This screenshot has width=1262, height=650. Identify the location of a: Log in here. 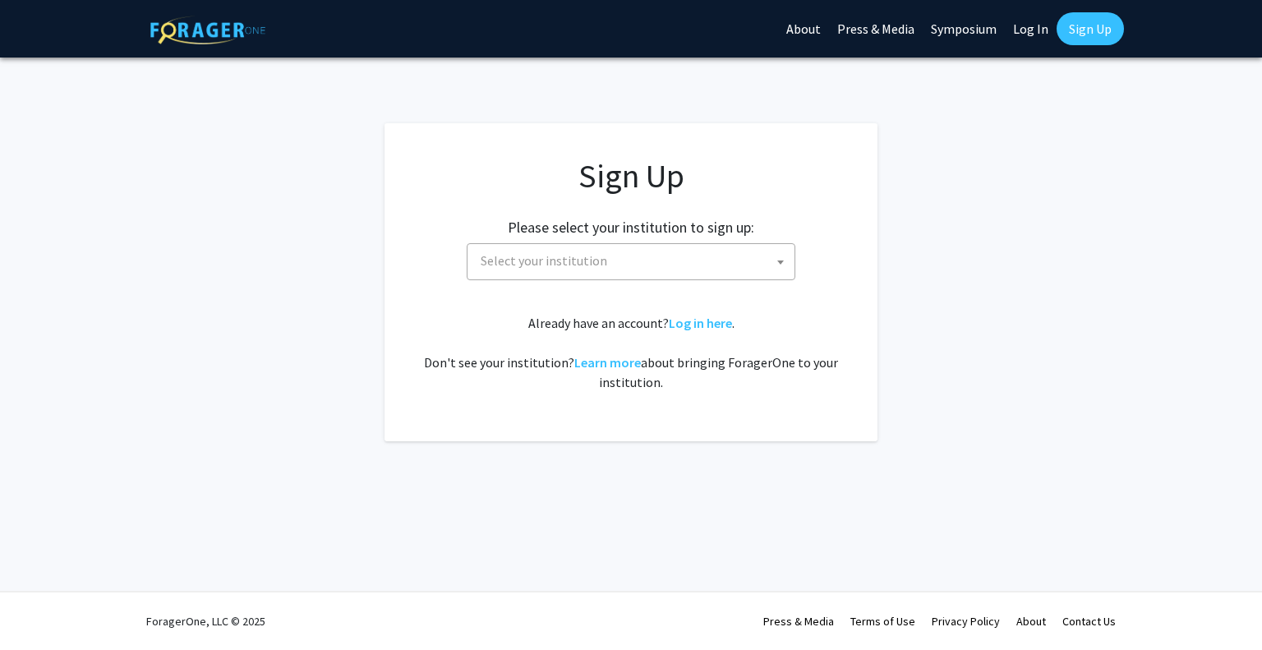
(700, 323).